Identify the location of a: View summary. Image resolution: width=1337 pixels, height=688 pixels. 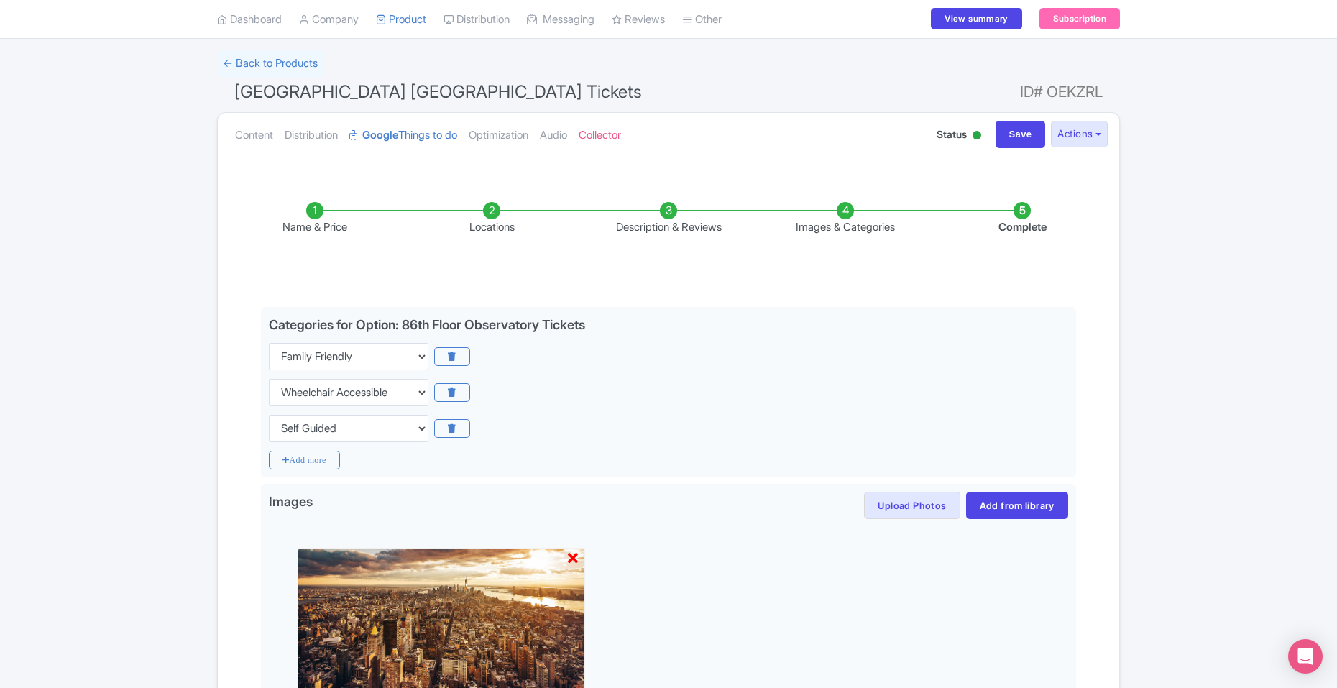
(976, 19).